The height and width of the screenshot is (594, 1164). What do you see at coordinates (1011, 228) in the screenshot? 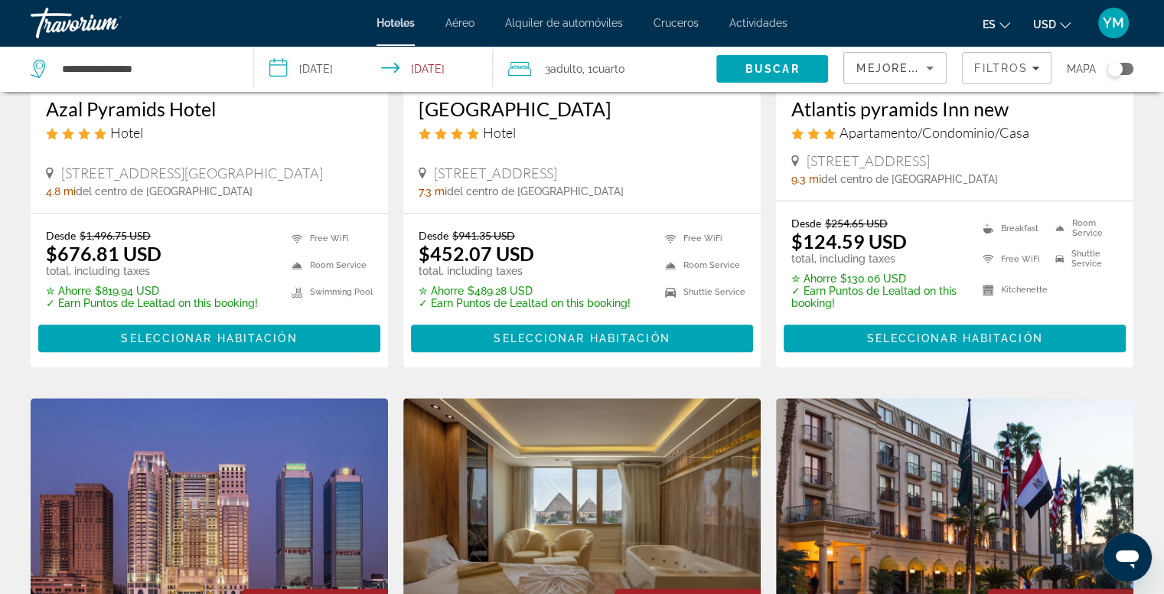
I see `li: Breakfast` at bounding box center [1011, 228].